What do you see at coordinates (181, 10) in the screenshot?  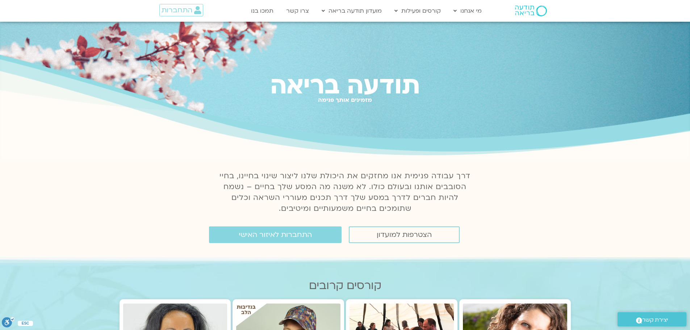 I see `a: התחברות` at bounding box center [181, 10].